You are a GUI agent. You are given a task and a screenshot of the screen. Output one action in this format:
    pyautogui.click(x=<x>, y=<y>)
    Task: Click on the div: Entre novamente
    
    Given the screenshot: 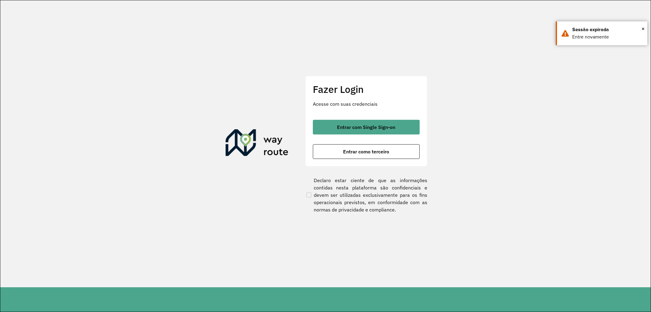 What is the action you would take?
    pyautogui.click(x=608, y=37)
    